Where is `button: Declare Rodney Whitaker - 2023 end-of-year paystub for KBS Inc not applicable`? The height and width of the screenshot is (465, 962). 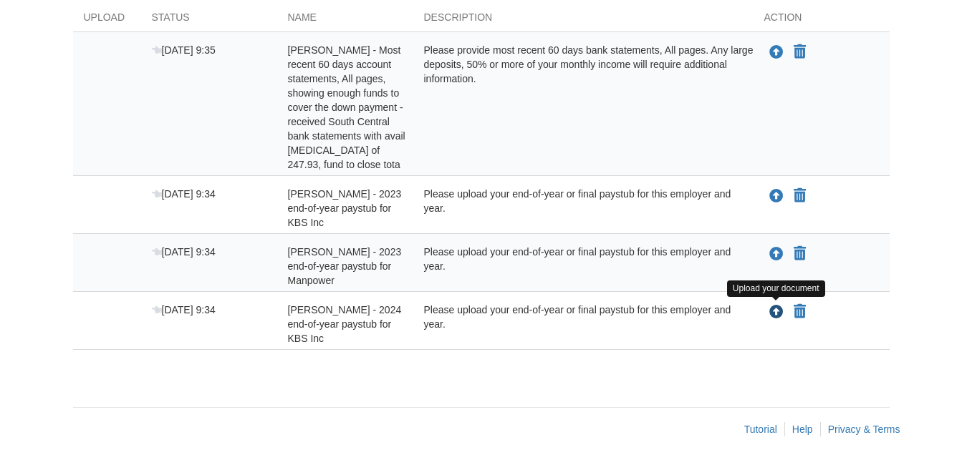 button: Declare Rodney Whitaker - 2023 end-of-year paystub for KBS Inc not applicable is located at coordinates (799, 196).